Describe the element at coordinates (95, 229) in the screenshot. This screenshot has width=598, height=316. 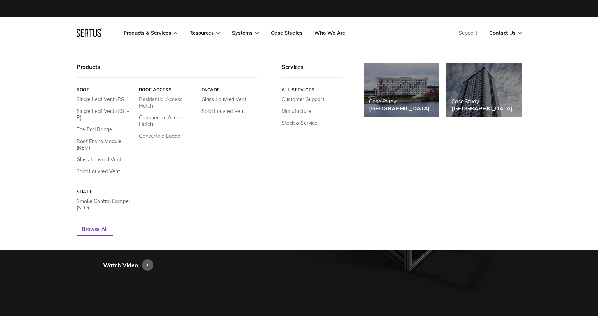
I see `a: Browse All` at that location.